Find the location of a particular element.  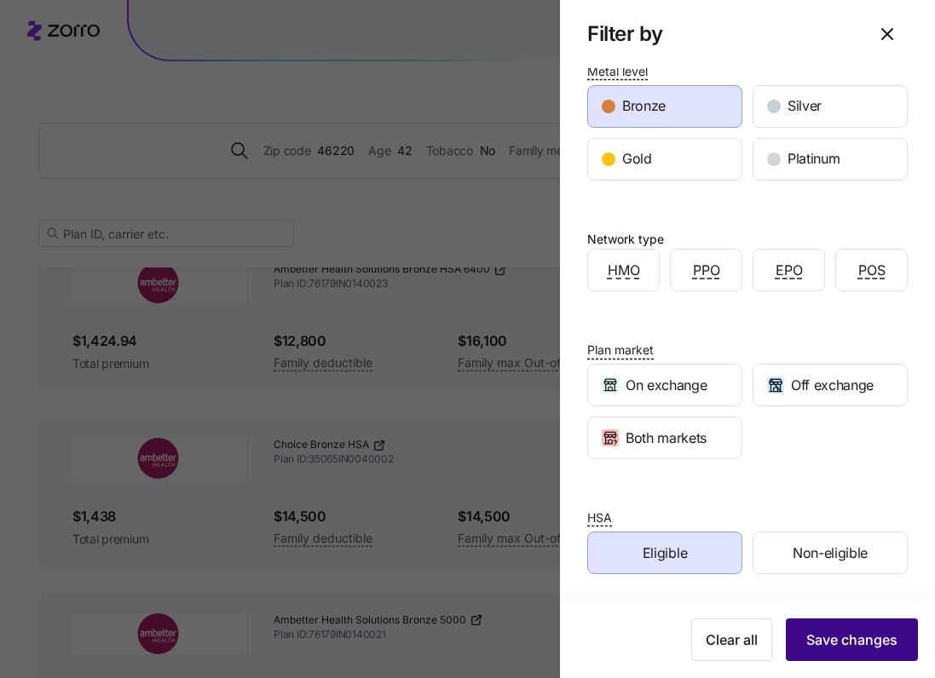

span: Non-eligible is located at coordinates (830, 553).